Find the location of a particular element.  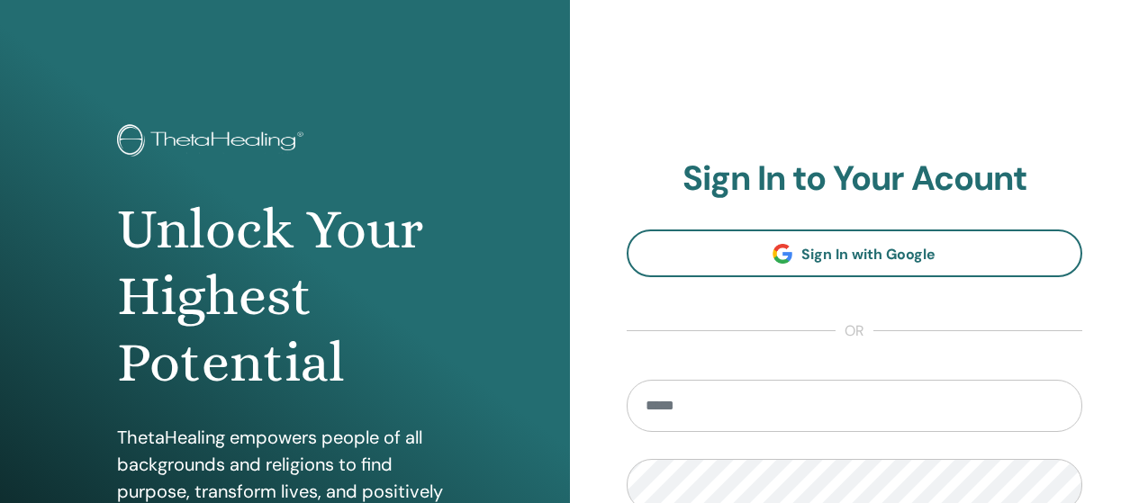

span: or is located at coordinates (854, 331).